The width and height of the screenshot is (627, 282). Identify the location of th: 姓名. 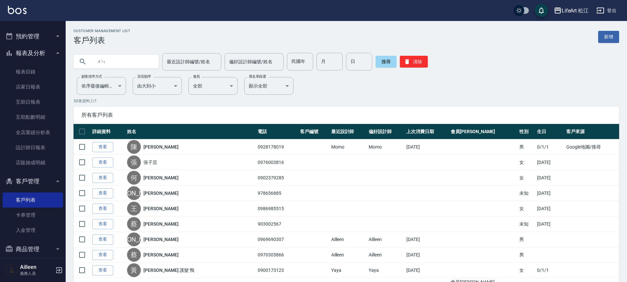
(191, 132).